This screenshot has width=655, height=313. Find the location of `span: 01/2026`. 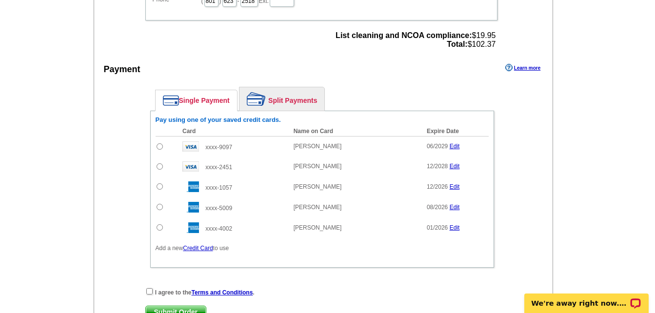

span: 01/2026 is located at coordinates (437, 228).